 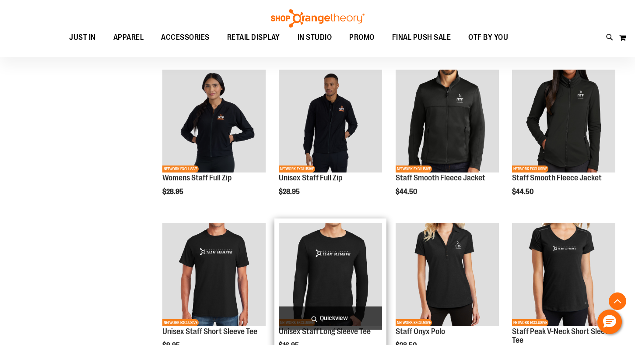 What do you see at coordinates (325, 331) in the screenshot?
I see `a: Unisex Staff Long Sleeve Tee` at bounding box center [325, 331].